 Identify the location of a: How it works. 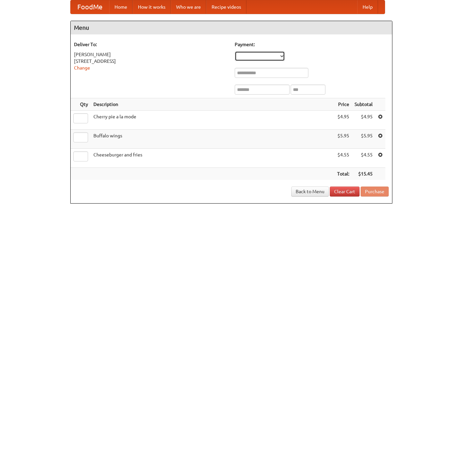
(152, 7).